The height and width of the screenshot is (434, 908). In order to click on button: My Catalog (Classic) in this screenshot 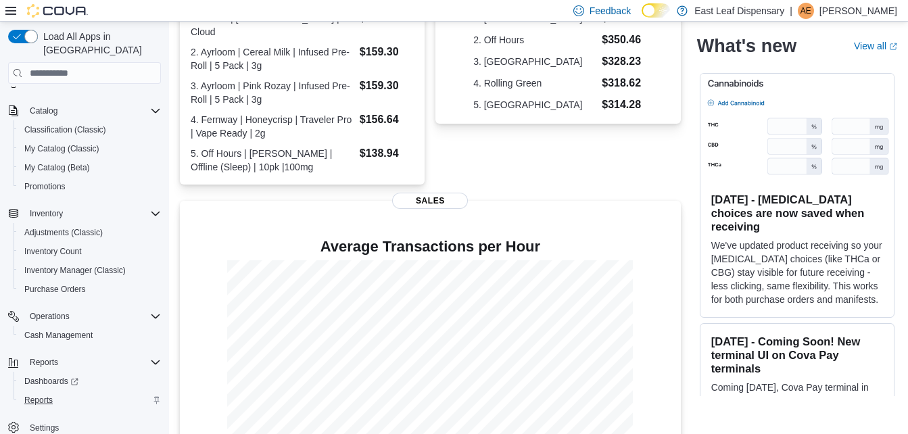, I will do `click(90, 149)`.